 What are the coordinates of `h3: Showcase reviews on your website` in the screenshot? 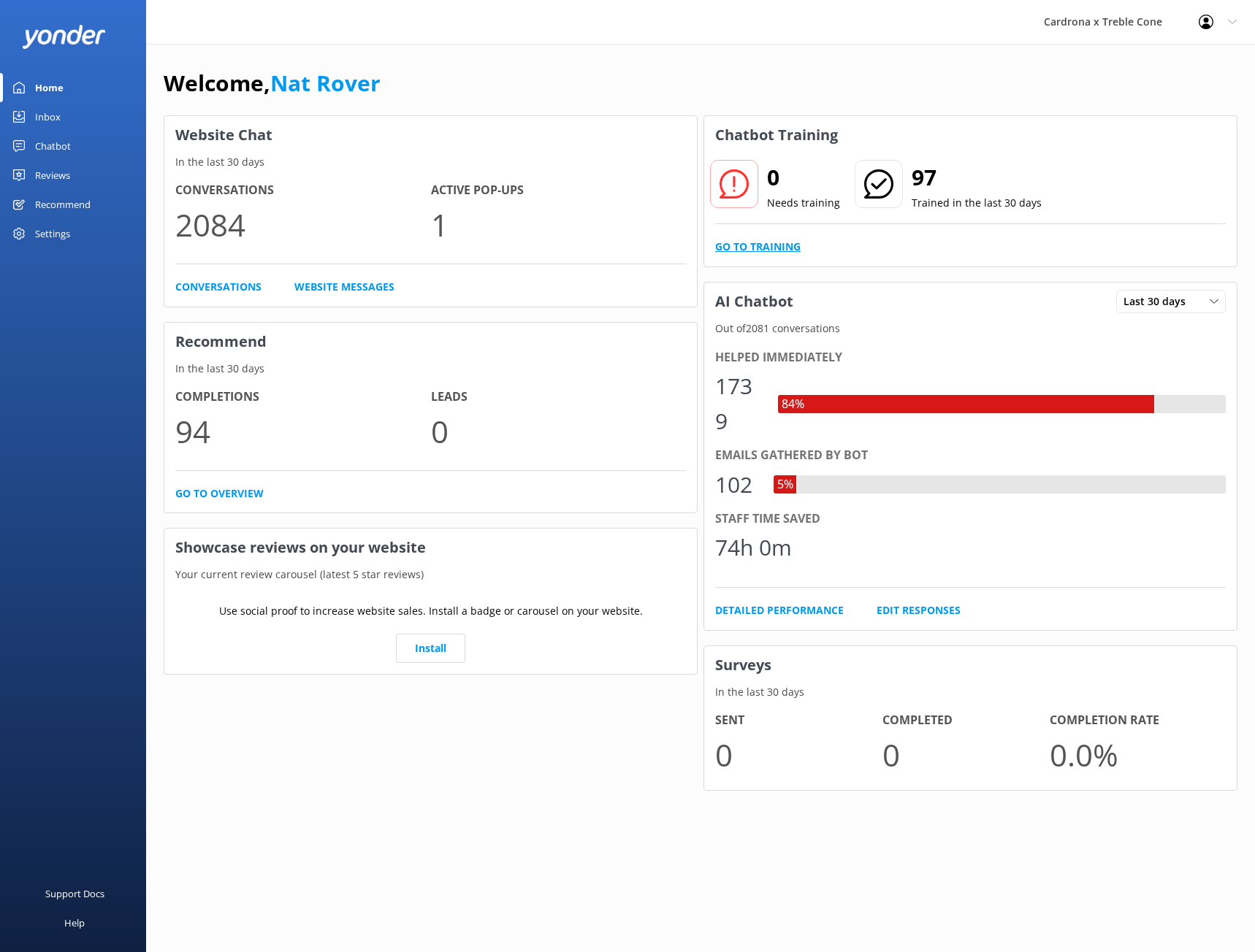 It's located at (430, 548).